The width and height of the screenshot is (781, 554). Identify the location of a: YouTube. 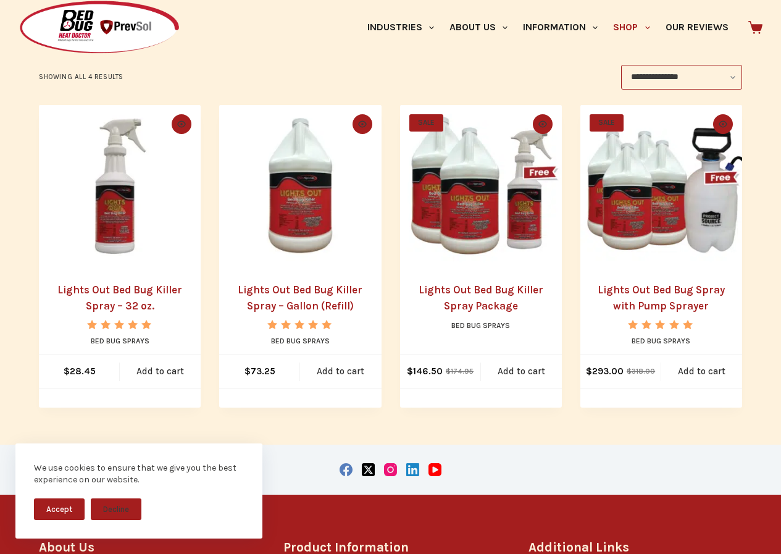
(435, 469).